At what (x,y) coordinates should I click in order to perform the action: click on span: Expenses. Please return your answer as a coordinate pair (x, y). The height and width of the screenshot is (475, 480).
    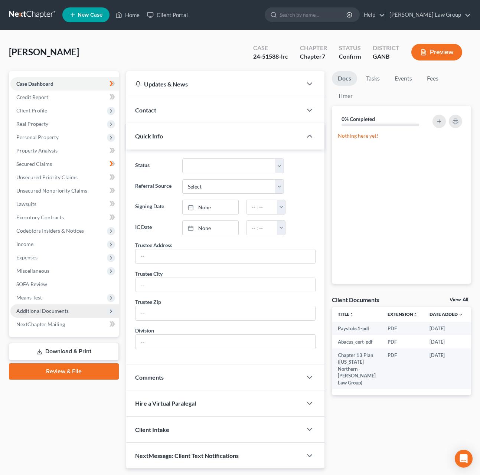
    Looking at the image, I should click on (27, 257).